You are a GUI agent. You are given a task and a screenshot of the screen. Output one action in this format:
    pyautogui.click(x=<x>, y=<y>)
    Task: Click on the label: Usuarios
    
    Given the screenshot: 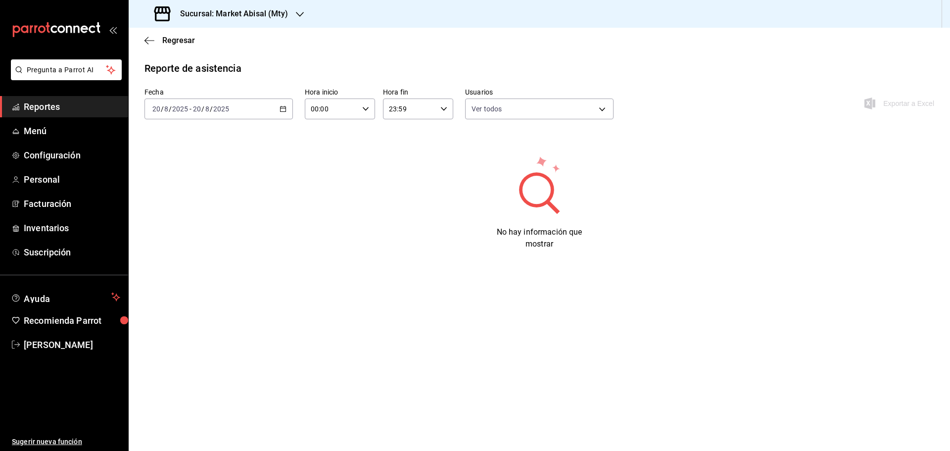 What is the action you would take?
    pyautogui.click(x=539, y=92)
    